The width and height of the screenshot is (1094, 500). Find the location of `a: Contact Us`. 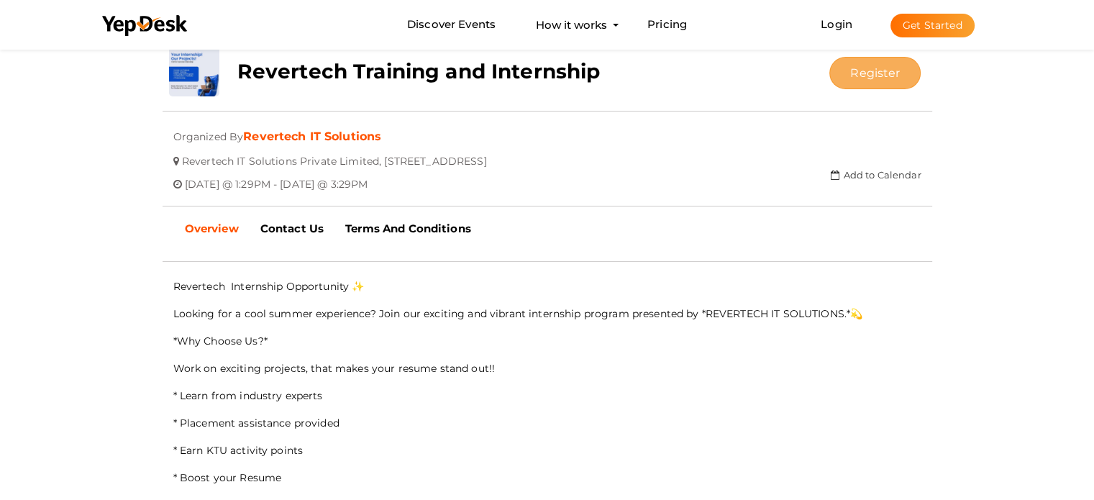

a: Contact Us is located at coordinates (292, 229).